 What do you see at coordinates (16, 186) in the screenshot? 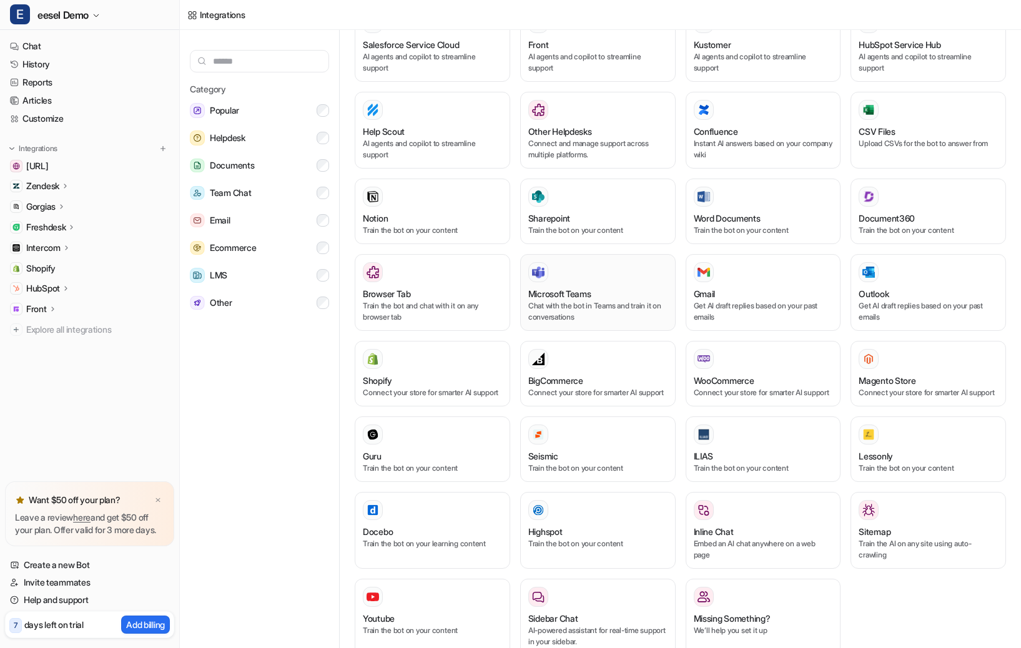
I see `img: Zendesk` at bounding box center [16, 186].